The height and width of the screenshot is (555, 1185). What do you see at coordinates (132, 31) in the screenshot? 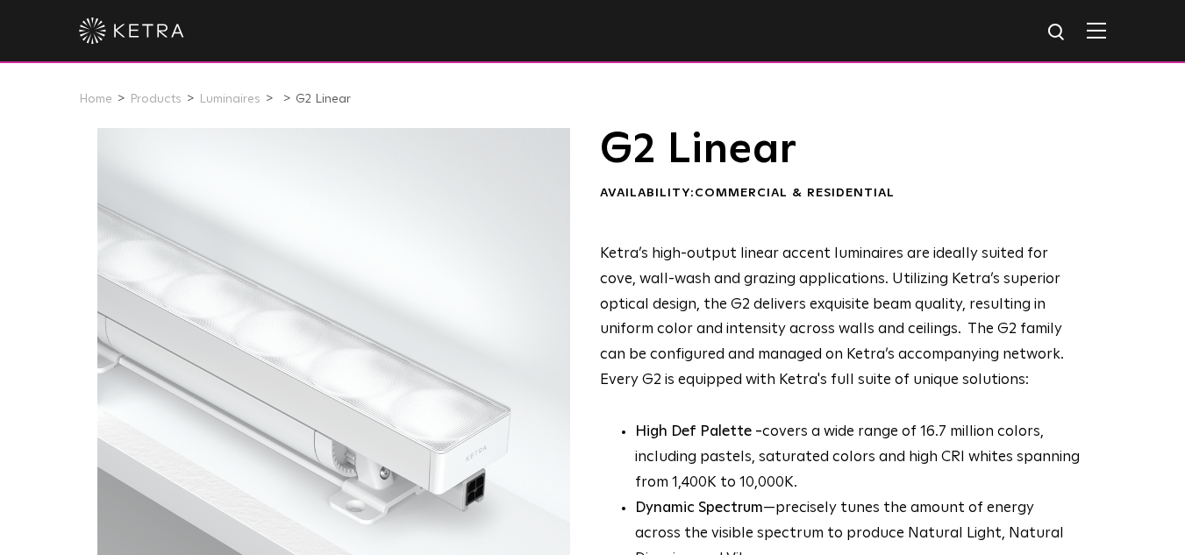
I see `img: ketra-logo-2019-white` at bounding box center [132, 31].